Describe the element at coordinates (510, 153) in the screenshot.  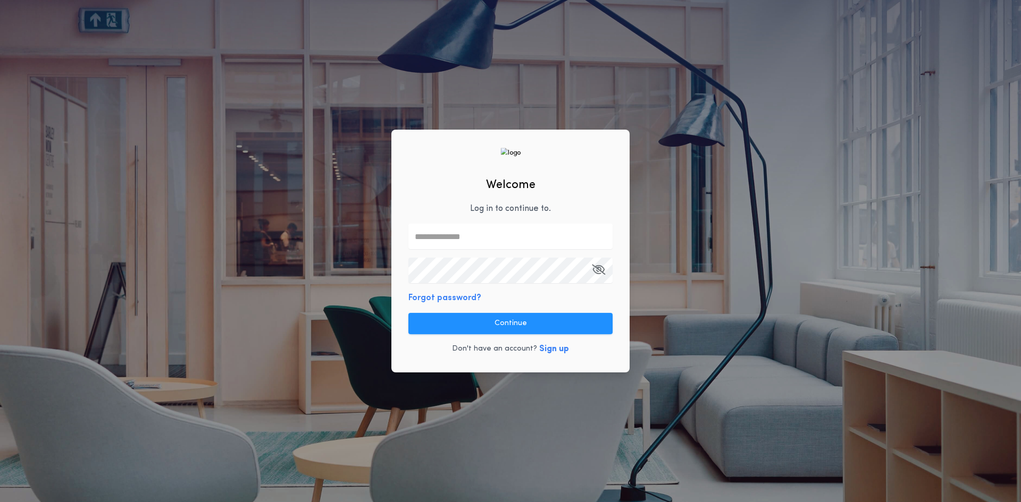
I see `img: logo` at that location.